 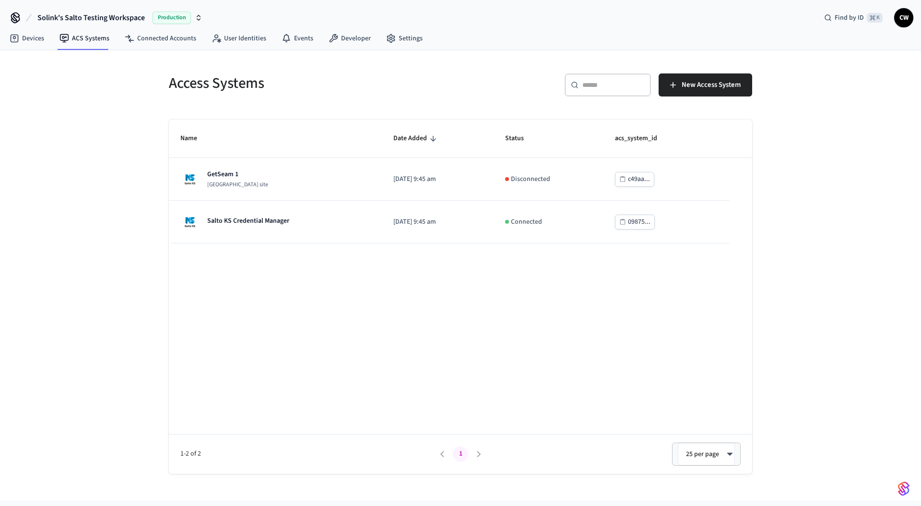 What do you see at coordinates (27, 38) in the screenshot?
I see `a: Devices` at bounding box center [27, 38].